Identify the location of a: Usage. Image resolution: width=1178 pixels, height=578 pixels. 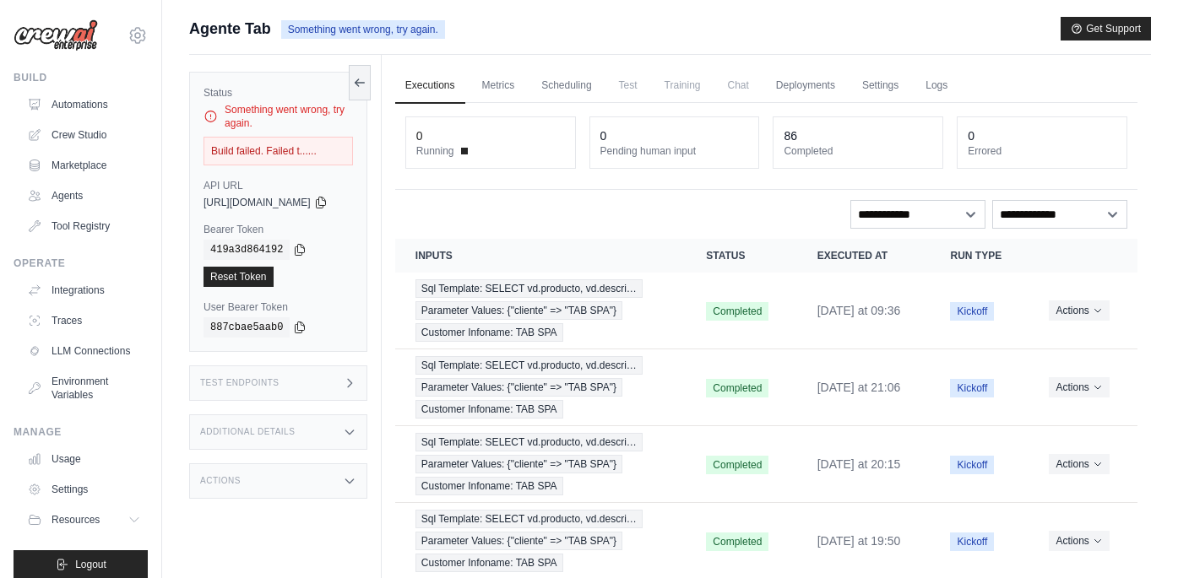
(84, 459).